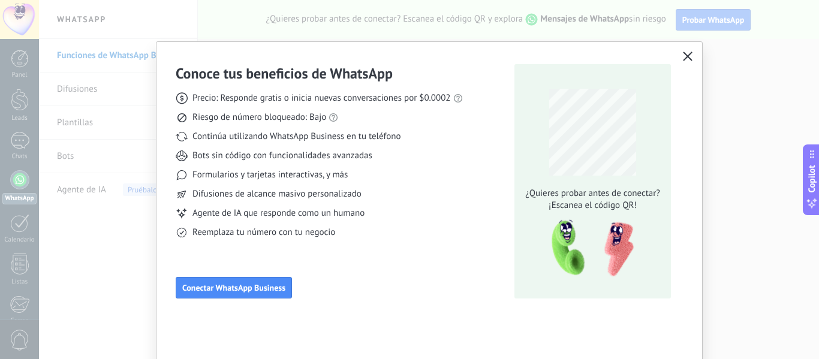 Image resolution: width=819 pixels, height=359 pixels. Describe the element at coordinates (284, 73) in the screenshot. I see `h3: Conoce tus beneficios de WhatsApp` at that location.